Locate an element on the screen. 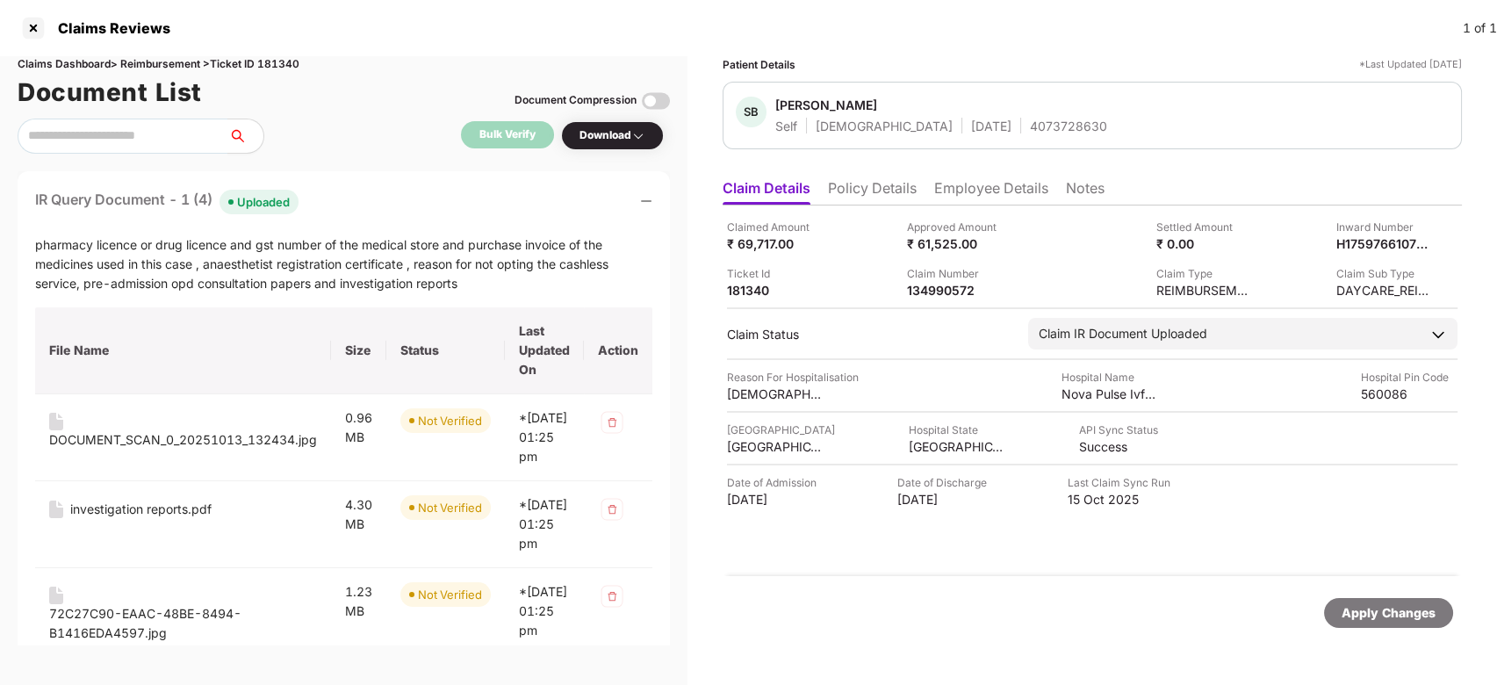 The image size is (1497, 685). div: Claim Sub Type is located at coordinates (1385, 273).